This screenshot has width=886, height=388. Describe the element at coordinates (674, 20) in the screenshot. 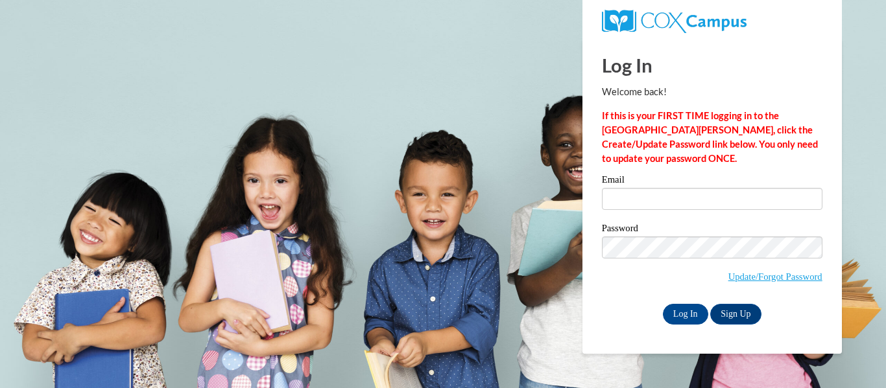

I see `a: COX Campus` at that location.